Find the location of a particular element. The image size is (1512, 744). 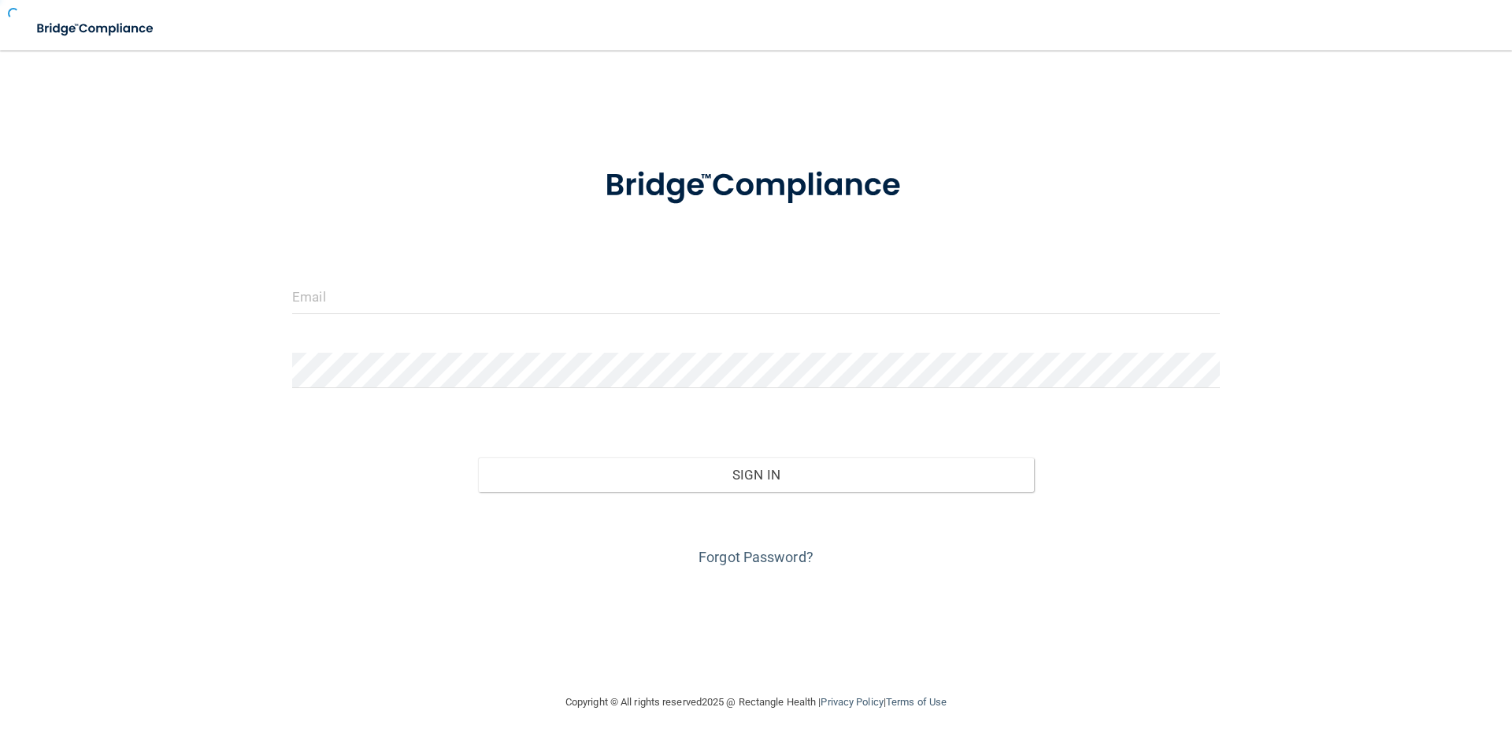

a: Forgot Password? is located at coordinates (756, 557).